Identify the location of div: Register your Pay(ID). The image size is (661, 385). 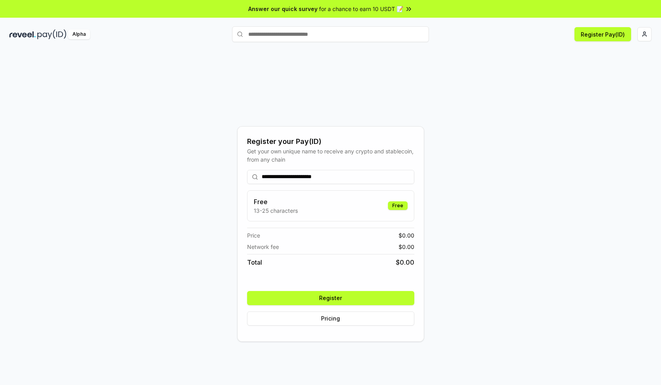
(330, 142).